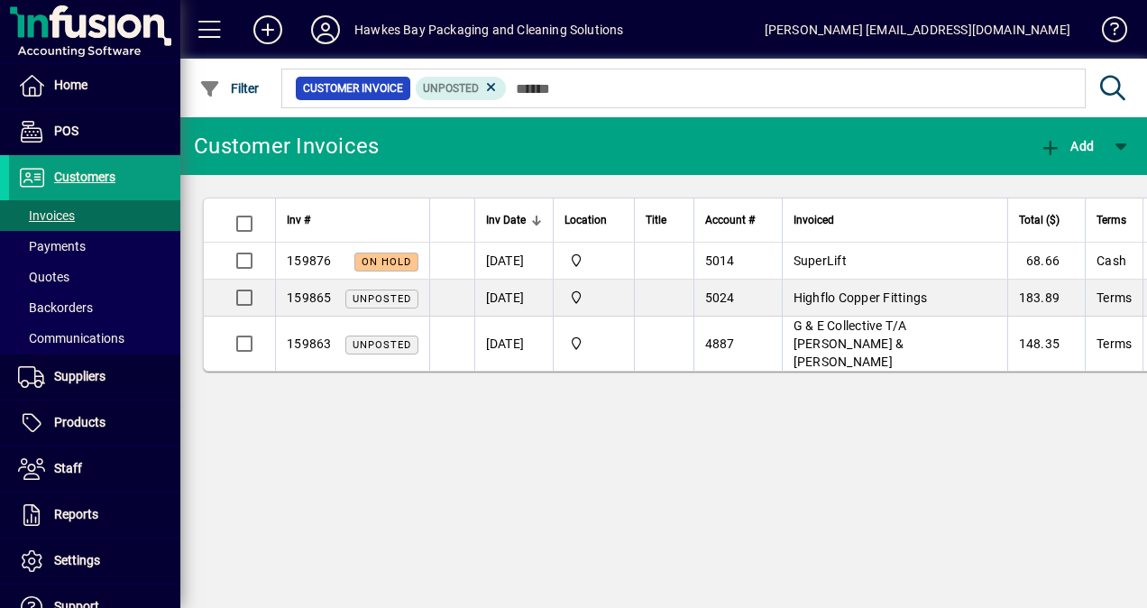  What do you see at coordinates (309, 343) in the screenshot?
I see `span: 159863` at bounding box center [309, 343].